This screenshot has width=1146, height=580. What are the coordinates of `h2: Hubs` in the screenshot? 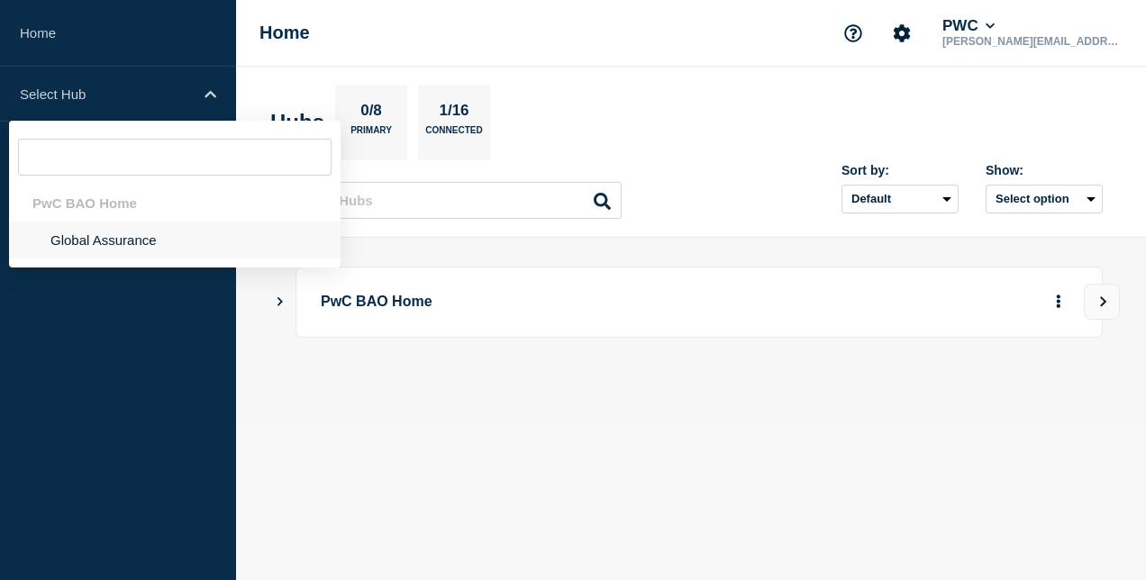 It's located at (297, 123).